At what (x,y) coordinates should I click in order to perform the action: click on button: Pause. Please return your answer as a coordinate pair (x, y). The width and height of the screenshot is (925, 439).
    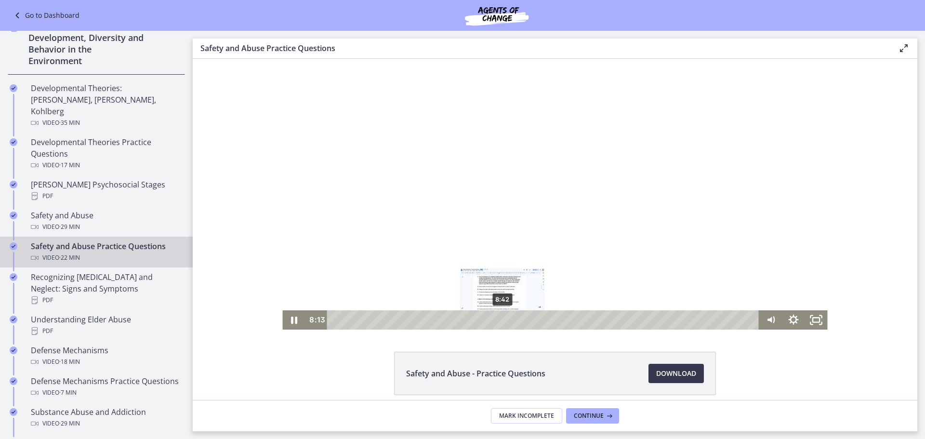
    Looking at the image, I should click on (101, 261).